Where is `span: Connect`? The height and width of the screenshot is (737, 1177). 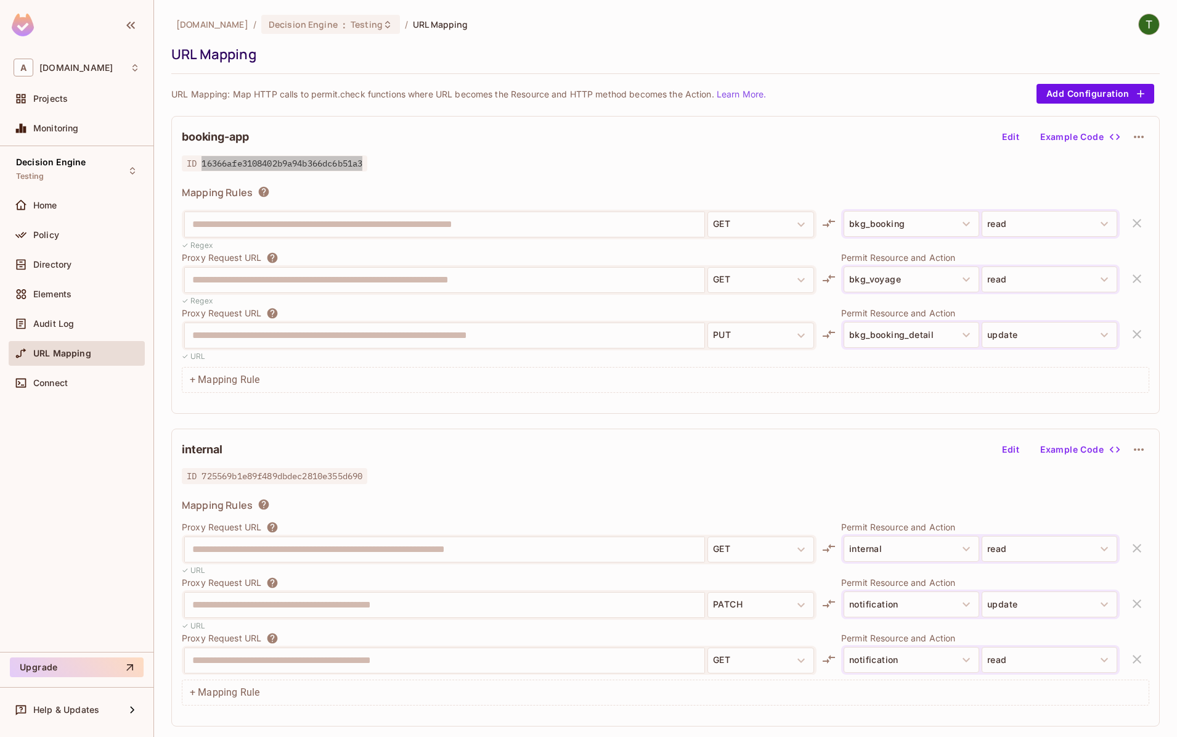
span: Connect is located at coordinates (51, 383).